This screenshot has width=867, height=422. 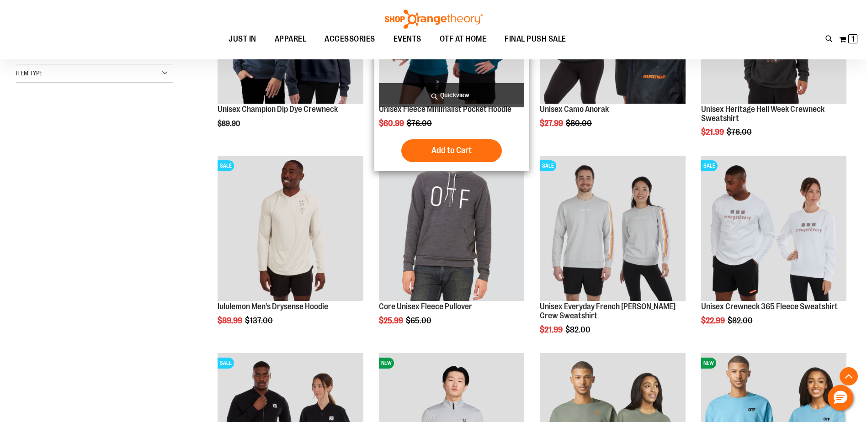 What do you see at coordinates (770, 307) in the screenshot?
I see `a: Unisex Crewneck 365 Fleece Sweatshirt` at bounding box center [770, 307].